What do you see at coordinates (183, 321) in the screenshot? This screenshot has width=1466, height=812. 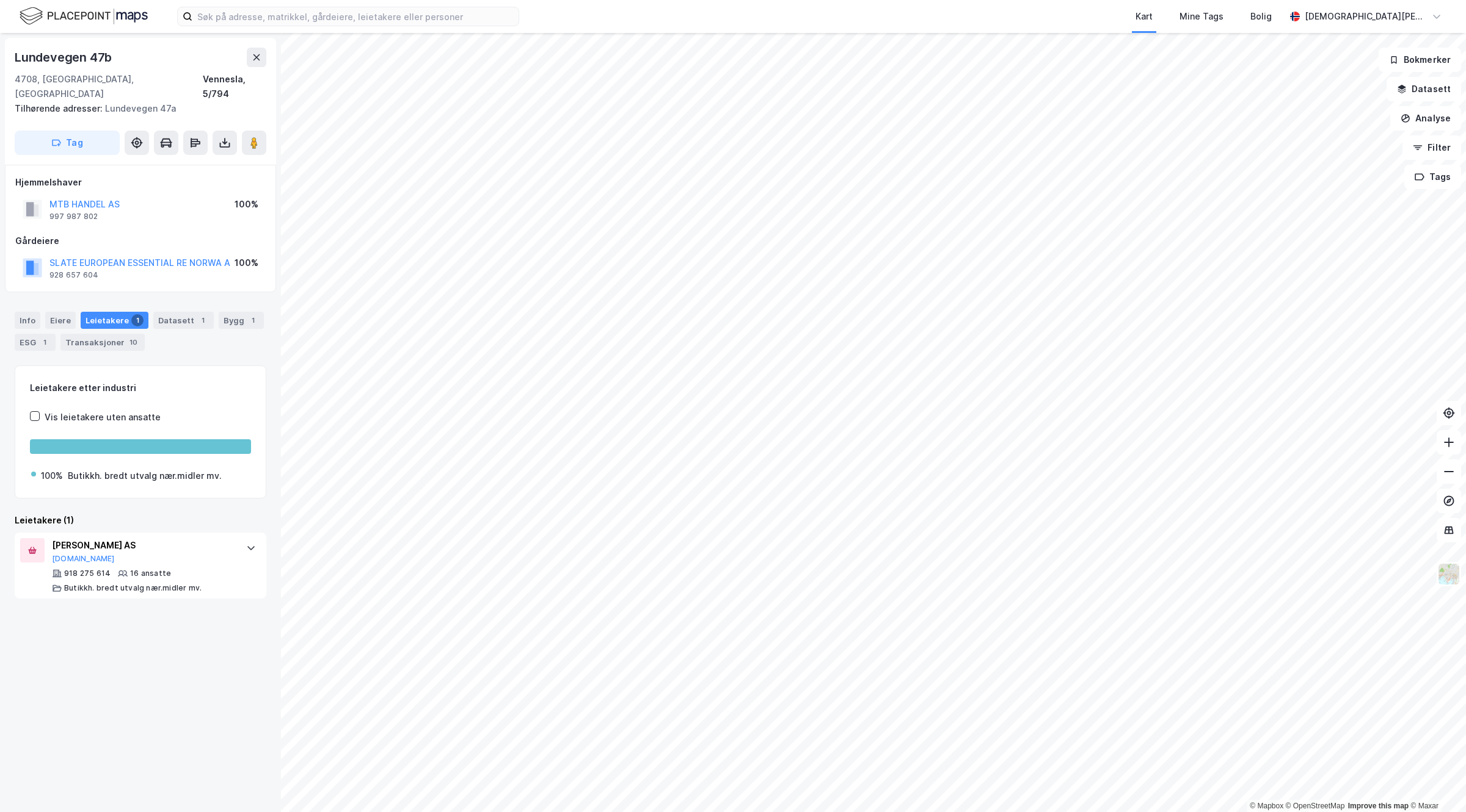 I see `div: Datasett` at bounding box center [183, 321].